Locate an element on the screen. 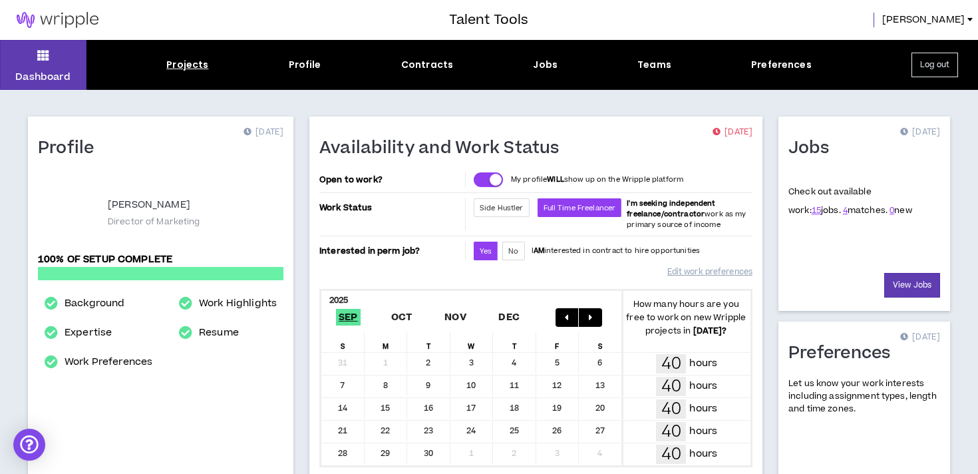 Image resolution: width=978 pixels, height=474 pixels. div: W is located at coordinates (472, 342).